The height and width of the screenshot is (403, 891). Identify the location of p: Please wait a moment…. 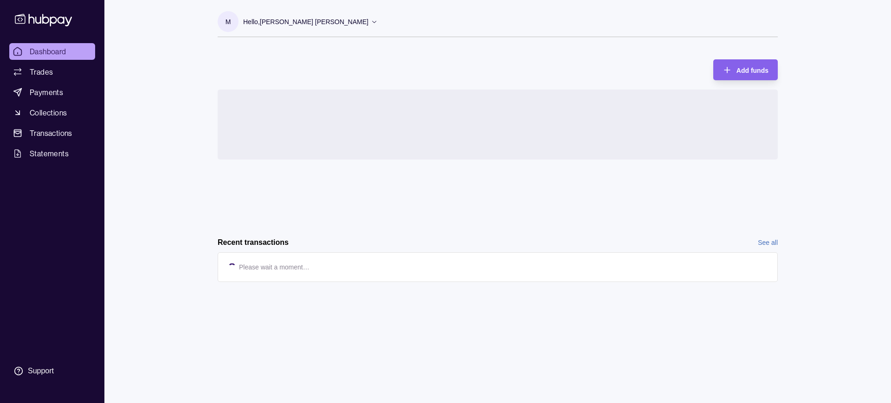
(274, 267).